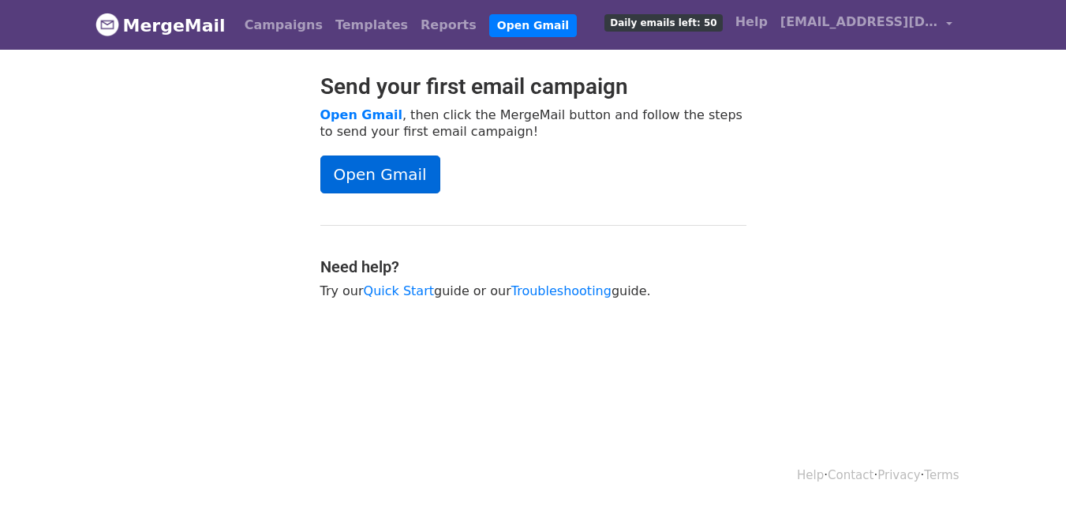  I want to click on h4: Need help?, so click(533, 267).